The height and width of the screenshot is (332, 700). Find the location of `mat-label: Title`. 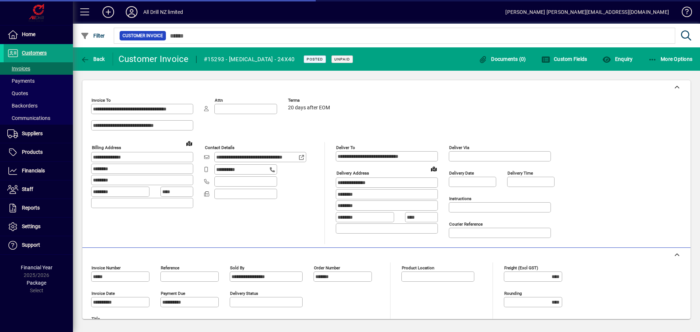

mat-label: Title is located at coordinates (95, 319).